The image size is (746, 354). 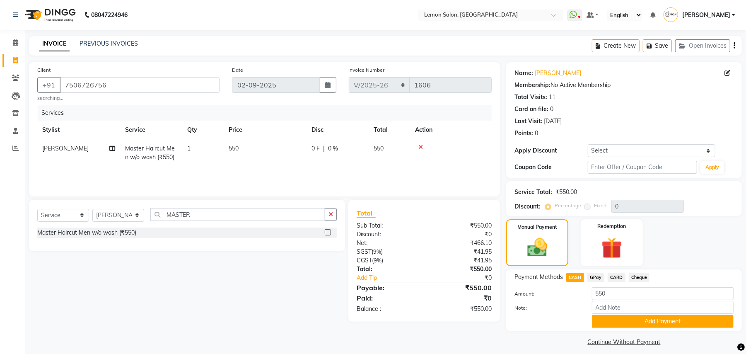 I want to click on input: Add Note, so click(x=663, y=307).